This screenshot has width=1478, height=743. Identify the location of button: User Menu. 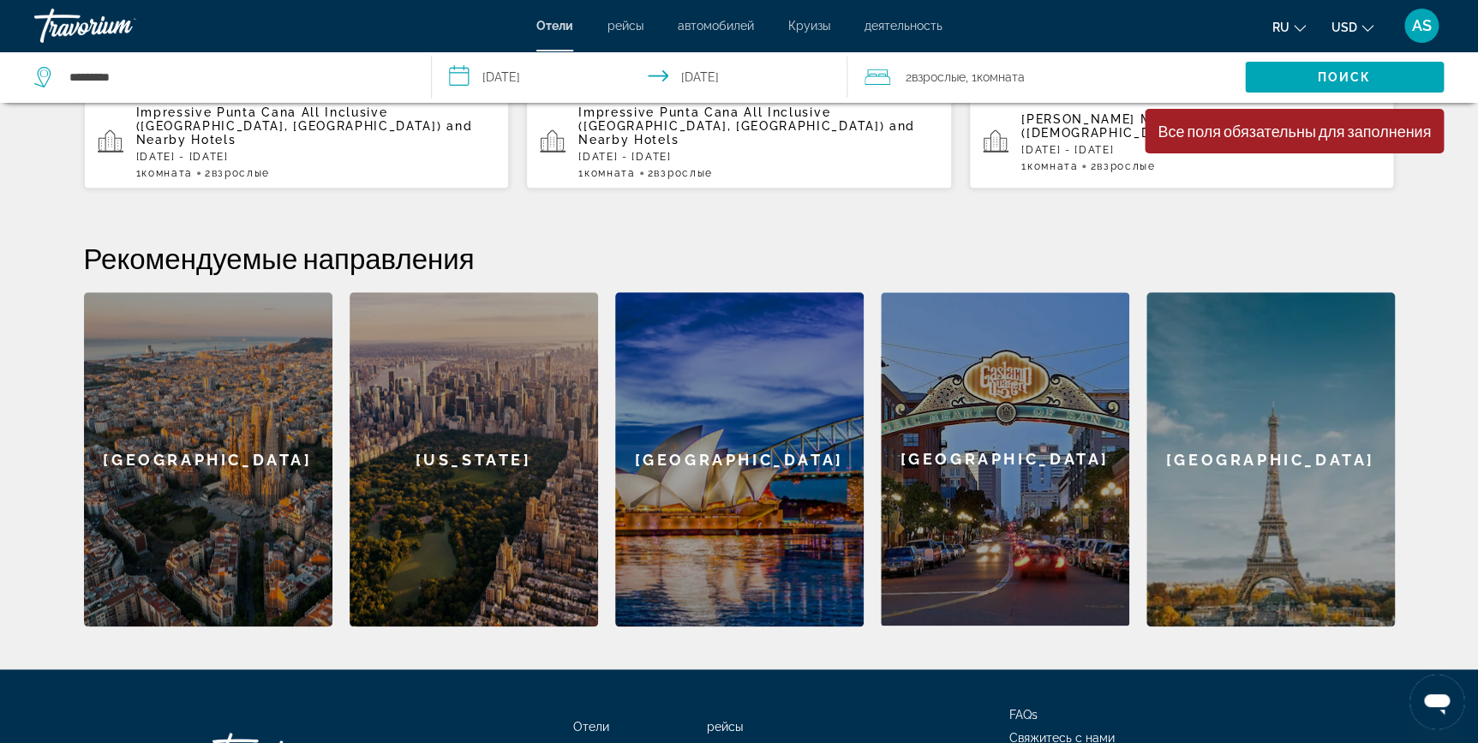
(1421, 26).